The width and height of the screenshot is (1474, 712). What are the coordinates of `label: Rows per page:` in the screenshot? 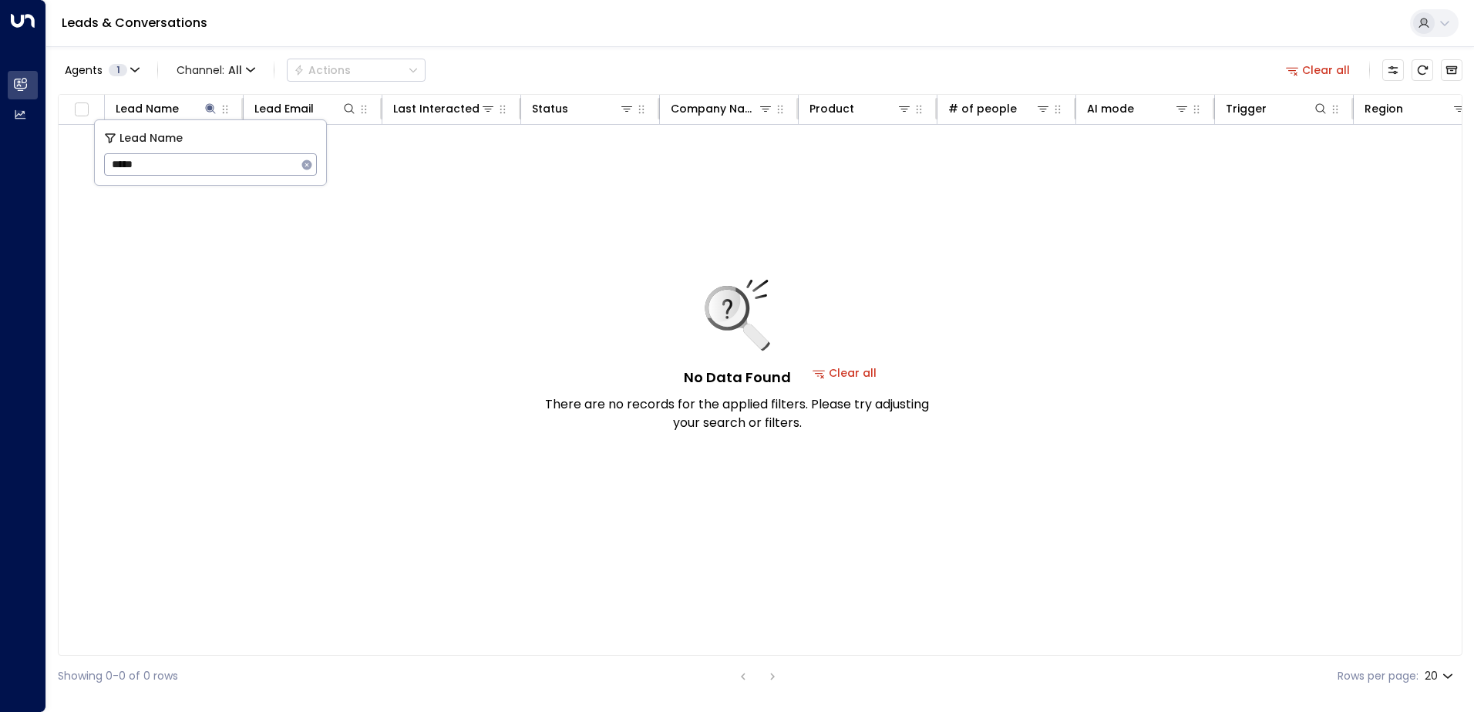 It's located at (1378, 676).